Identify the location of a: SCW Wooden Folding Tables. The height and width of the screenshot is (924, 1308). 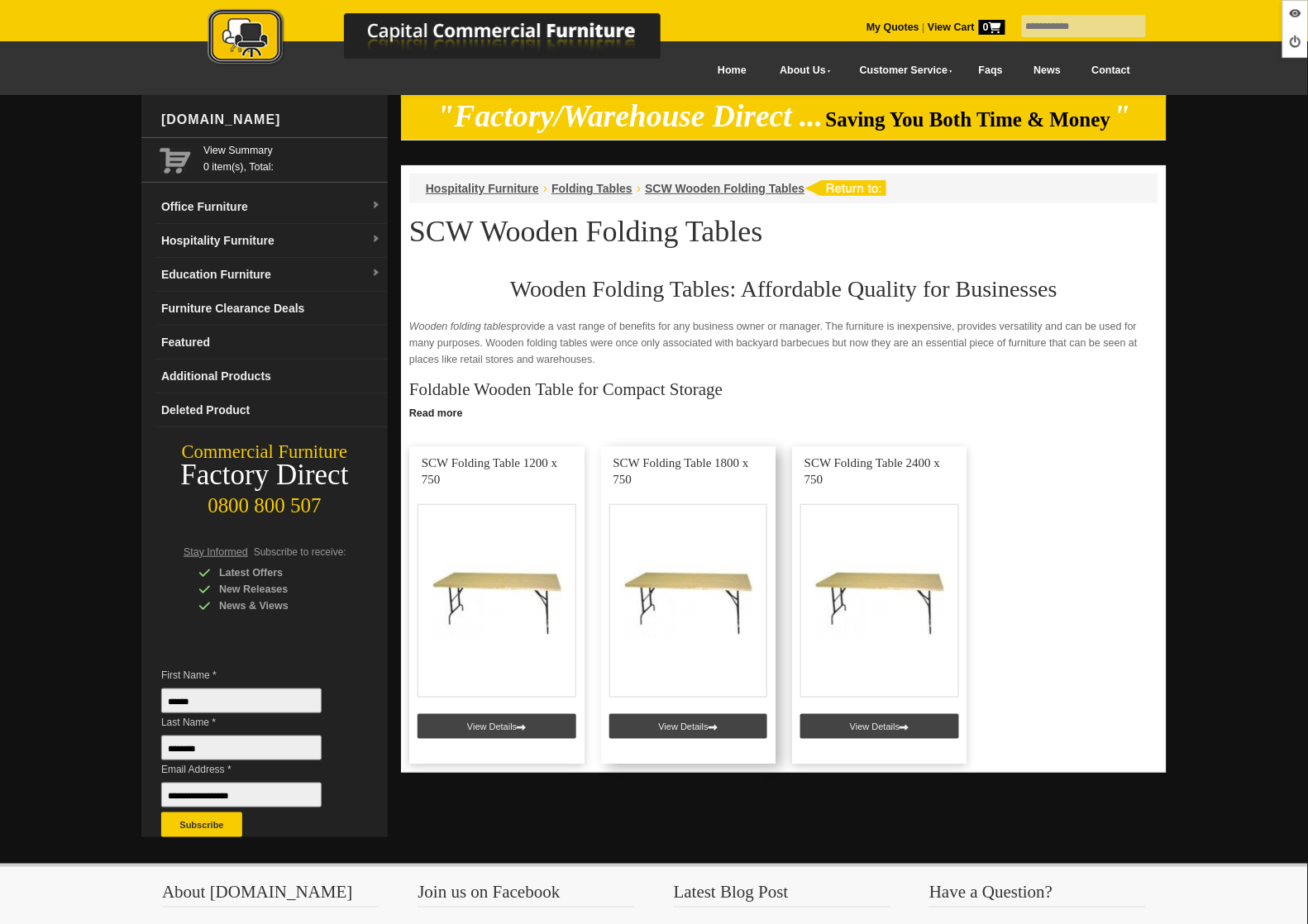
(724, 188).